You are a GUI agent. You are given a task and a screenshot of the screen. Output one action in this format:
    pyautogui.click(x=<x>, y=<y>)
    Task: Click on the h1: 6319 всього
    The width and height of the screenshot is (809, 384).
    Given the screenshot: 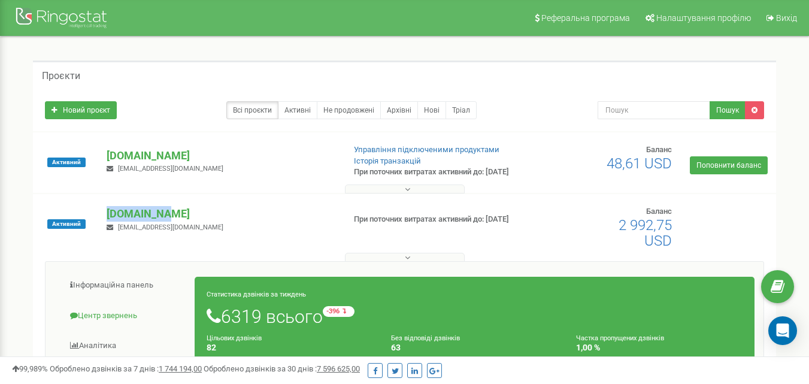 What is the action you would take?
    pyautogui.click(x=474, y=316)
    